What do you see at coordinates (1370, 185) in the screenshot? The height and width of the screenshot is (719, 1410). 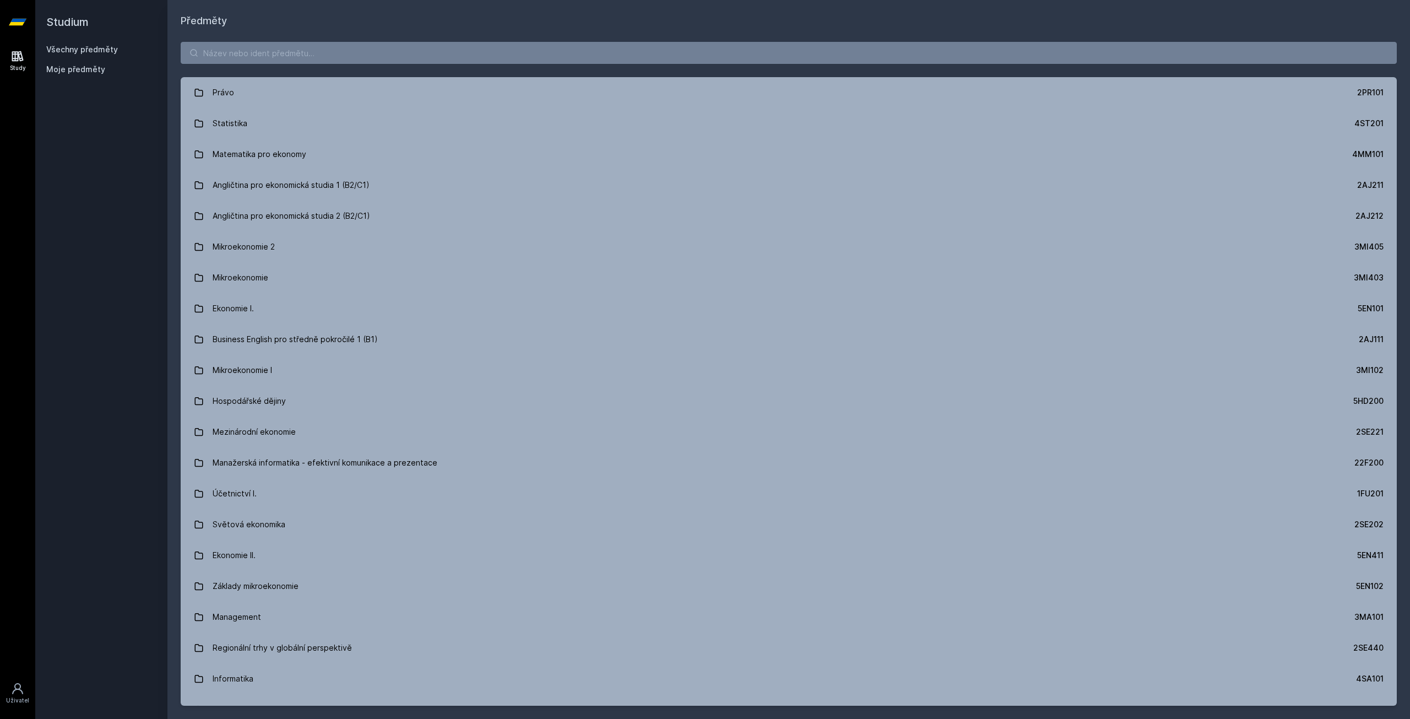 I see `div: 2AJ211` at bounding box center [1370, 185].